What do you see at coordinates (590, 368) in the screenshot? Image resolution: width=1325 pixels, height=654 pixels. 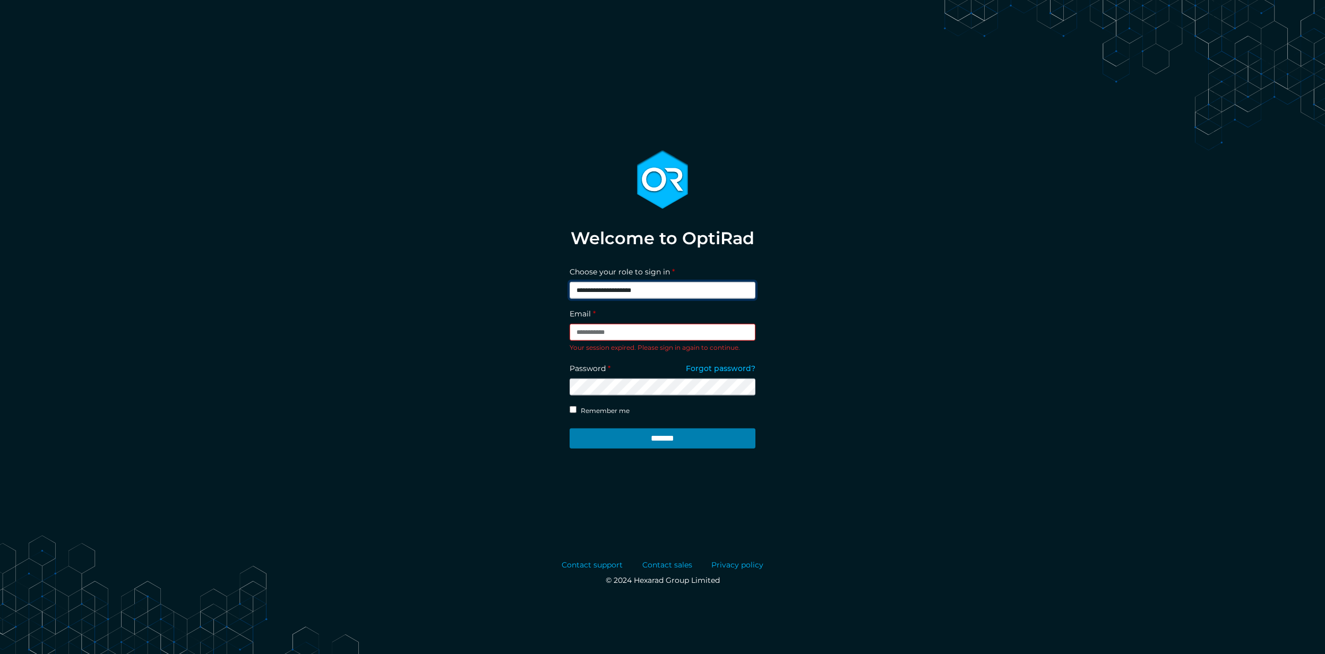 I see `label: Password` at bounding box center [590, 368].